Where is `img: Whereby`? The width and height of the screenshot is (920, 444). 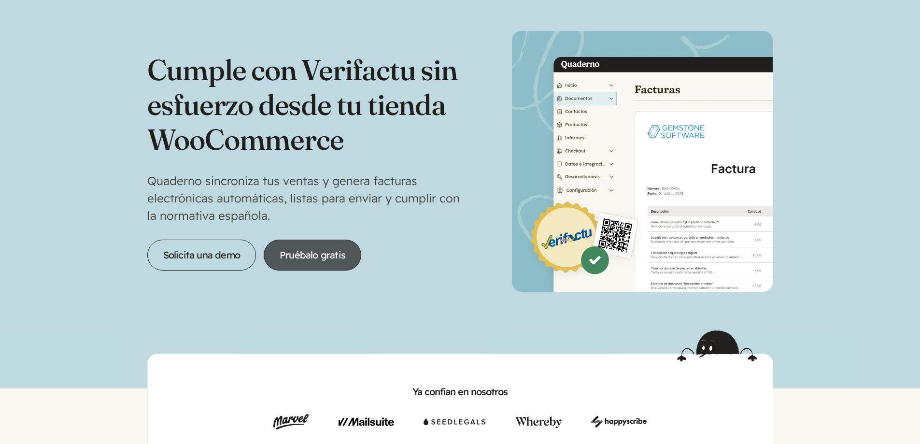
img: Whereby is located at coordinates (538, 421).